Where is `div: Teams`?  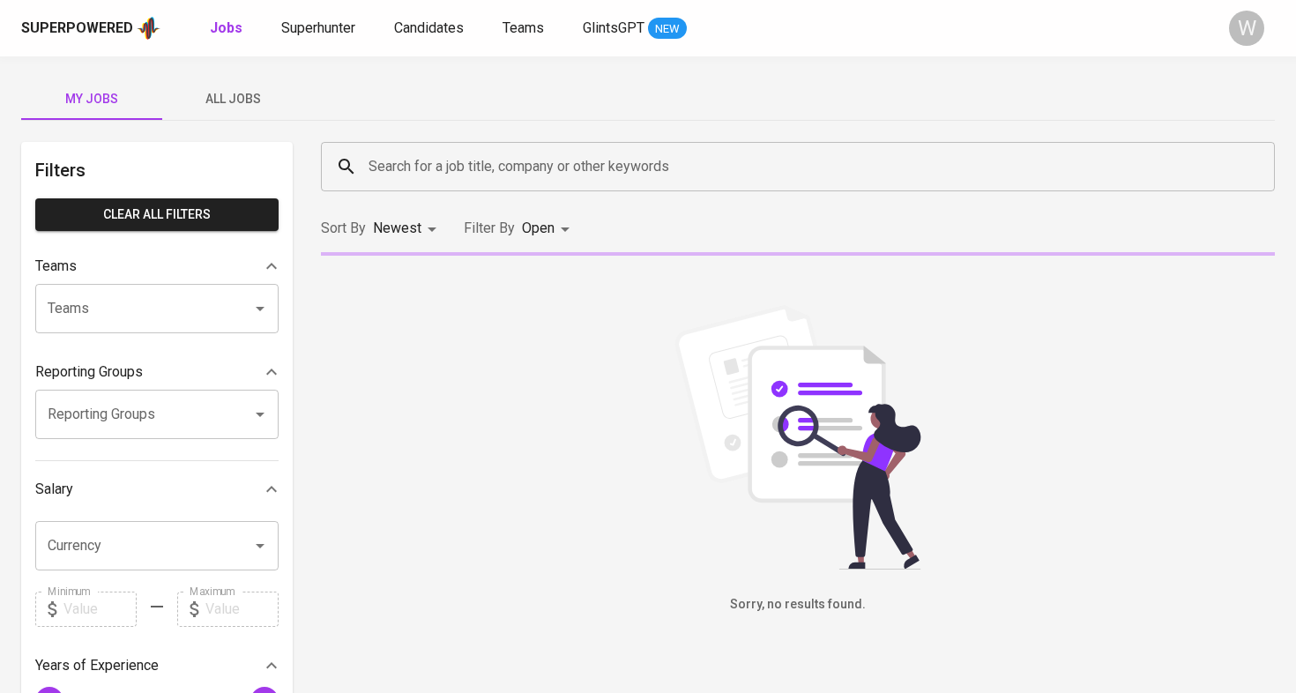 div: Teams is located at coordinates (157, 266).